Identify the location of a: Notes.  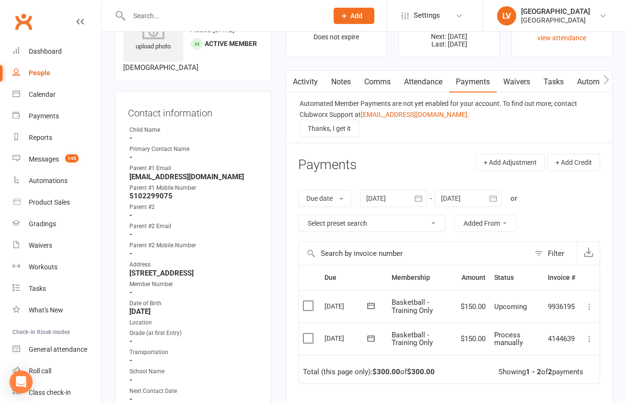
(341, 82).